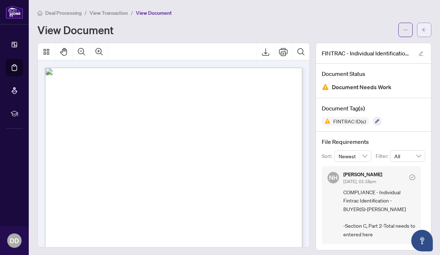 Image resolution: width=440 pixels, height=255 pixels. I want to click on span: View Document, so click(154, 13).